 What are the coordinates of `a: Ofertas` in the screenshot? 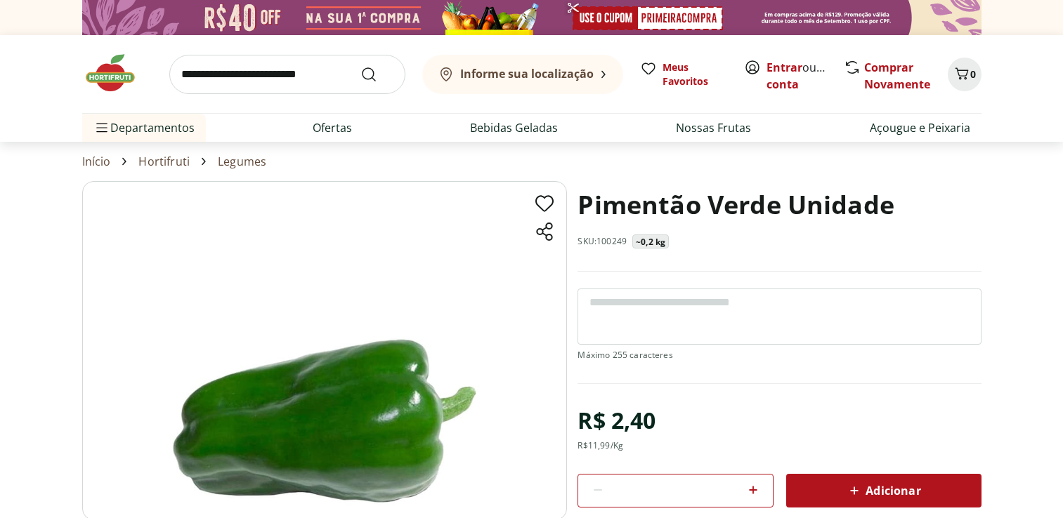 It's located at (332, 128).